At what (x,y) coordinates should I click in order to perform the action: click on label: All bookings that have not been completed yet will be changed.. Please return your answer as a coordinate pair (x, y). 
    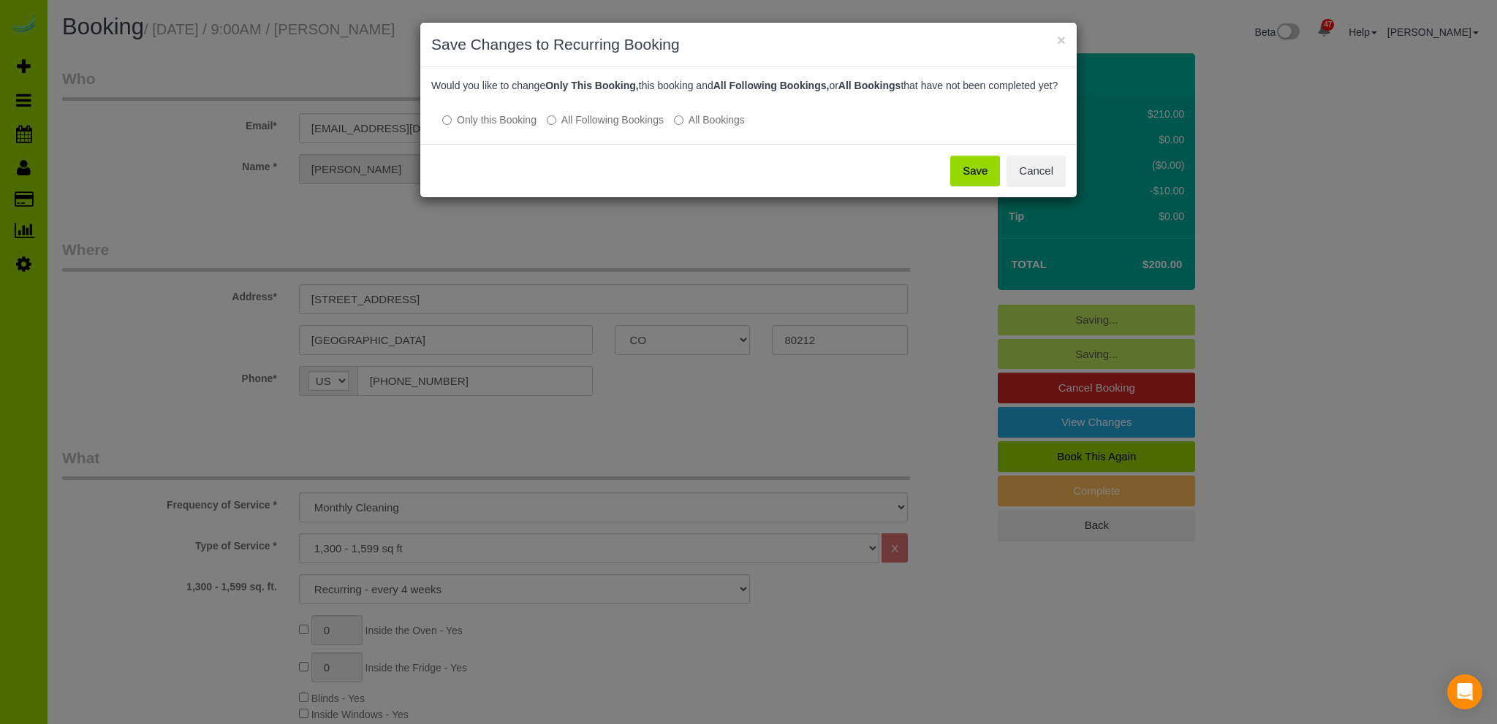
    Looking at the image, I should click on (709, 120).